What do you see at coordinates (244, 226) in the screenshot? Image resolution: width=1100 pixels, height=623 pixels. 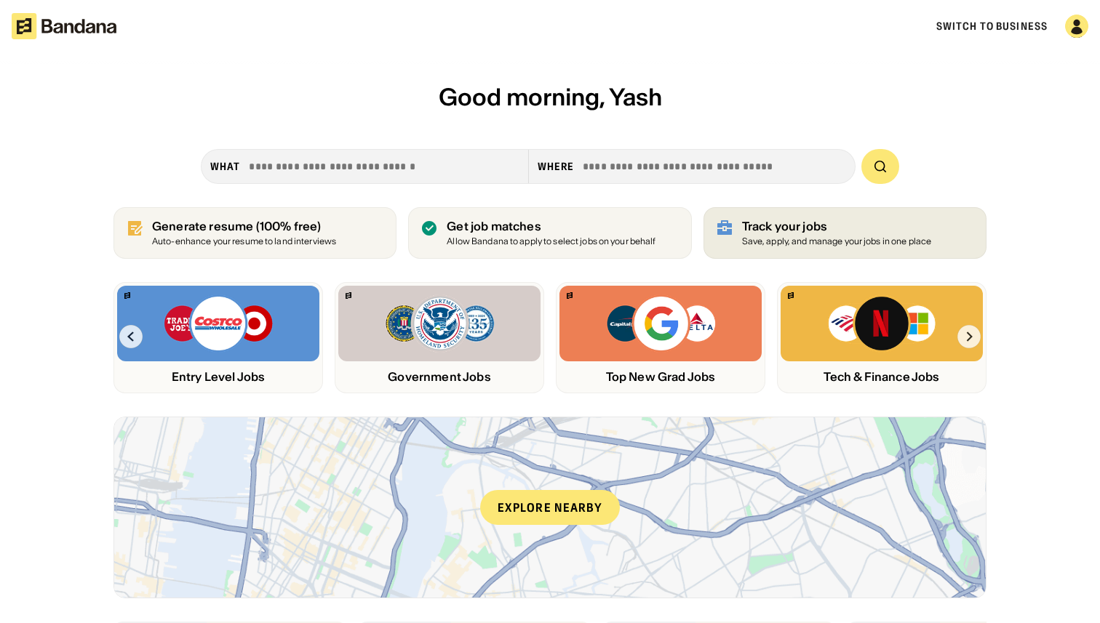 I see `div: Generate resume` at bounding box center [244, 226].